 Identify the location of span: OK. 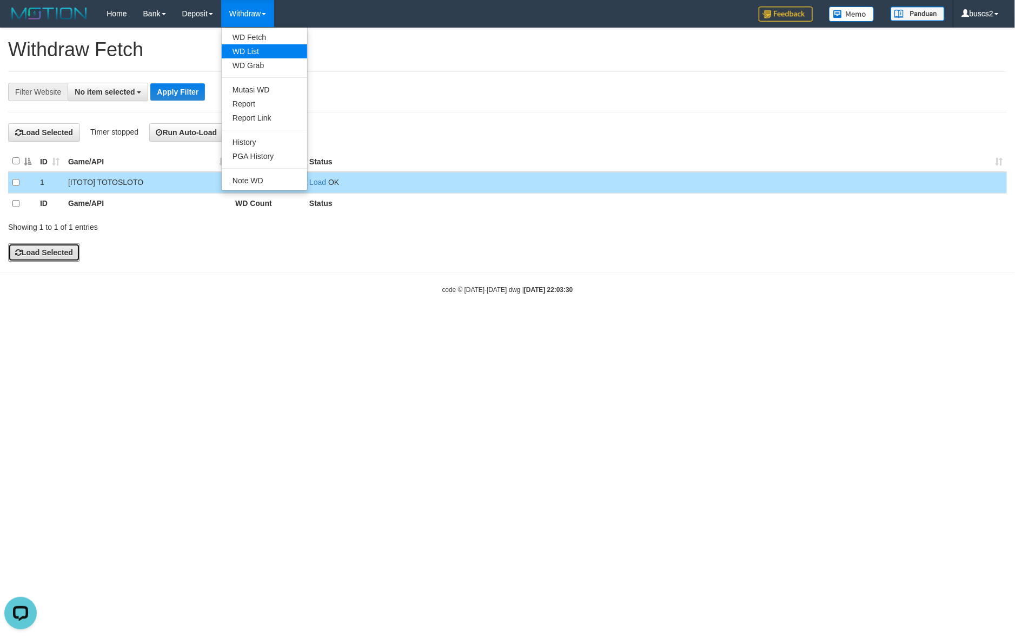
(334, 182).